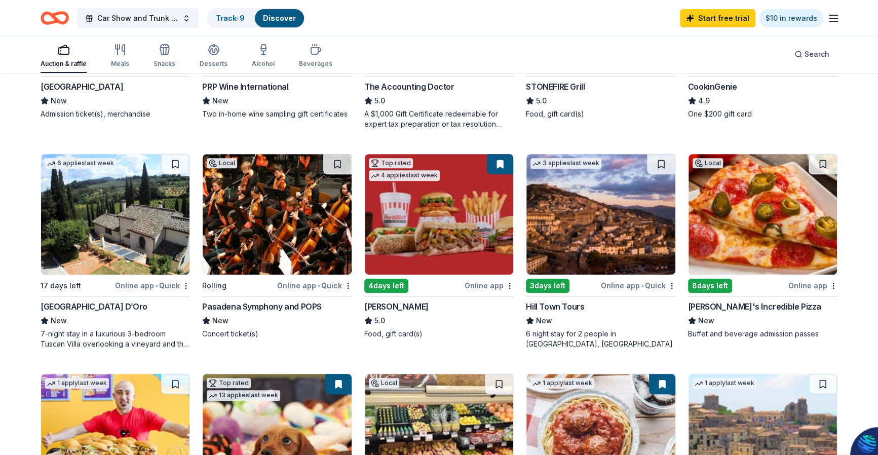 The image size is (878, 455). What do you see at coordinates (817, 54) in the screenshot?
I see `span: Search` at bounding box center [817, 54].